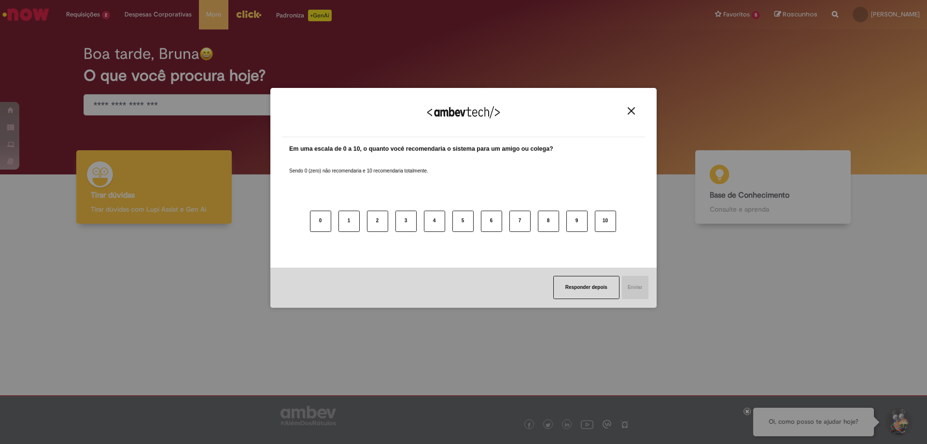  I want to click on button: Close, so click(631, 111).